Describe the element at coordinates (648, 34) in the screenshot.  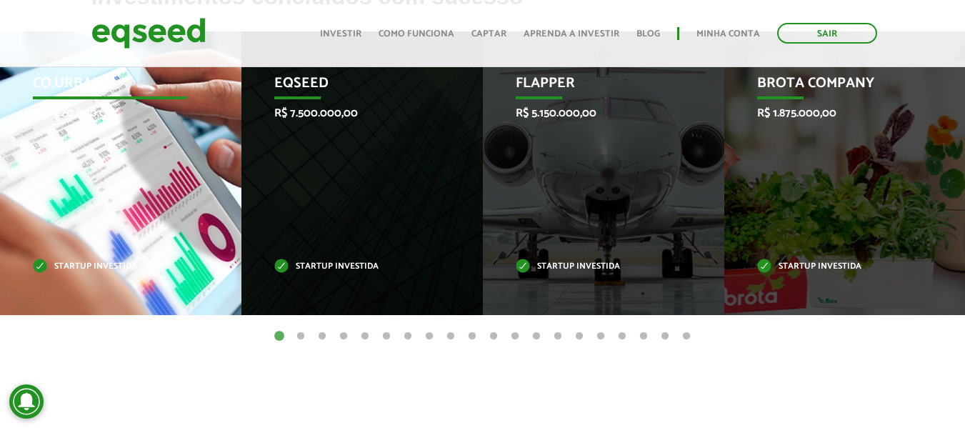
I see `a: Blog` at that location.